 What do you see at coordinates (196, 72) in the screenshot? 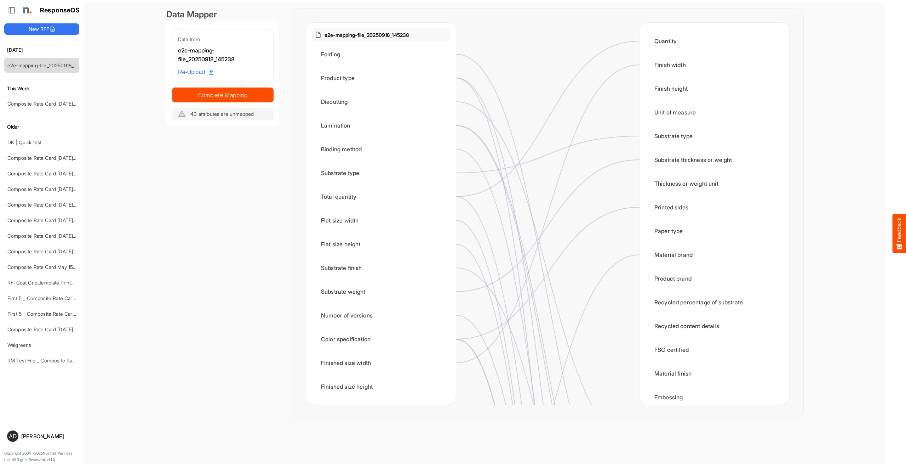
I see `span: Re-Upload` at bounding box center [196, 72].